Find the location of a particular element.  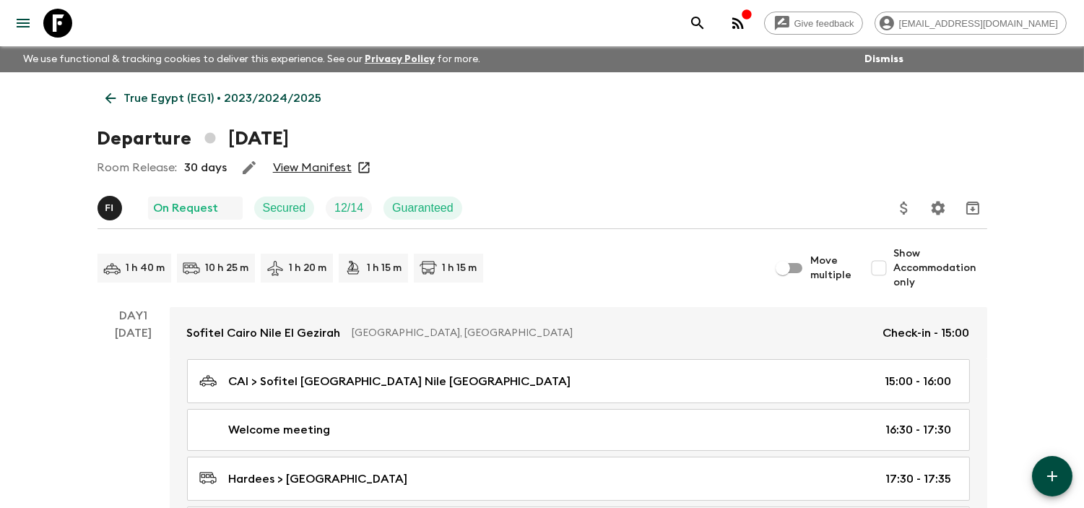

p: Guaranteed is located at coordinates (422, 208).